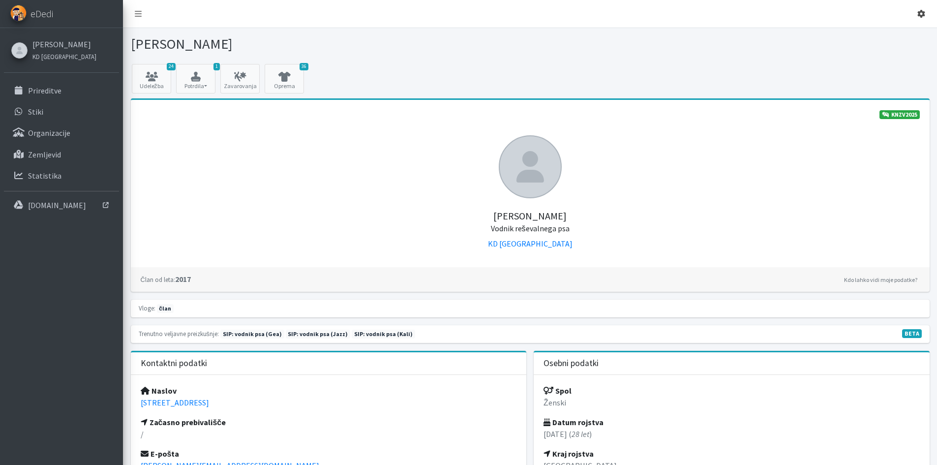  Describe the element at coordinates (49, 133) in the screenshot. I see `p: Organizacije` at that location.